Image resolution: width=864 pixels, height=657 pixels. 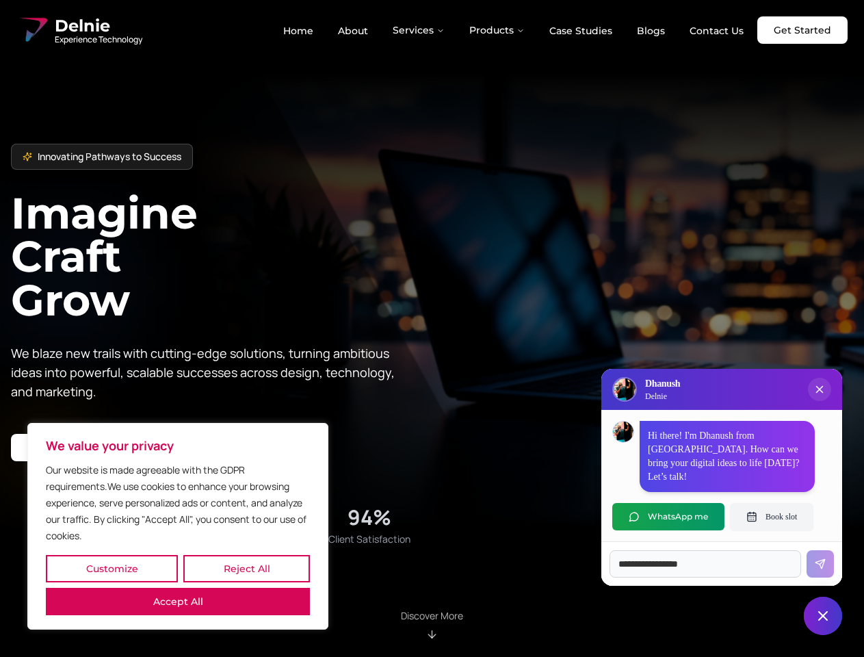 What do you see at coordinates (178, 503) in the screenshot?
I see `p: Our website is made agreeable with the GDPR requirements.We use cookies to enhance your browsing ...` at bounding box center [178, 503].